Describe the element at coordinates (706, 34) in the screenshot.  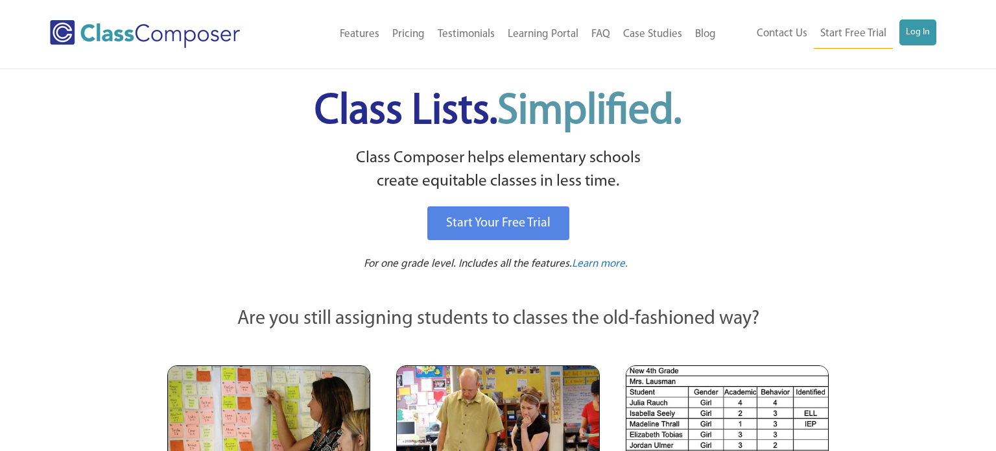
I see `a: Blog` at that location.